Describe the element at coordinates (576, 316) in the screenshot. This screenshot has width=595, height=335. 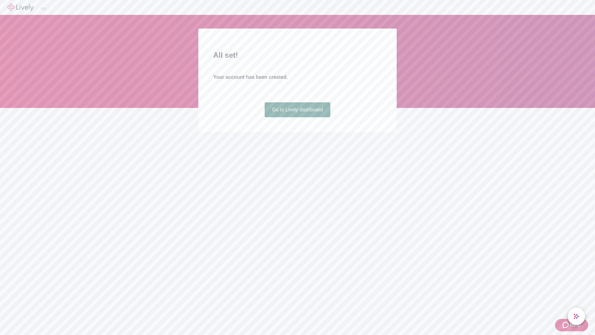
I see `button: chat` at that location.